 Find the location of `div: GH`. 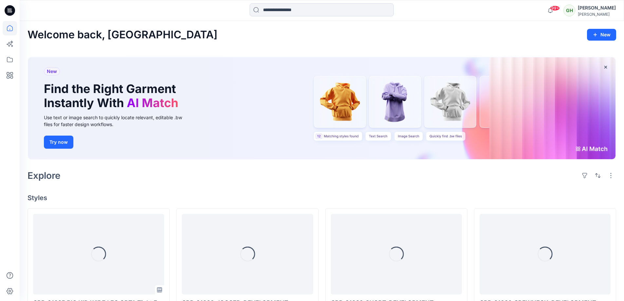

div: GH is located at coordinates (570, 10).